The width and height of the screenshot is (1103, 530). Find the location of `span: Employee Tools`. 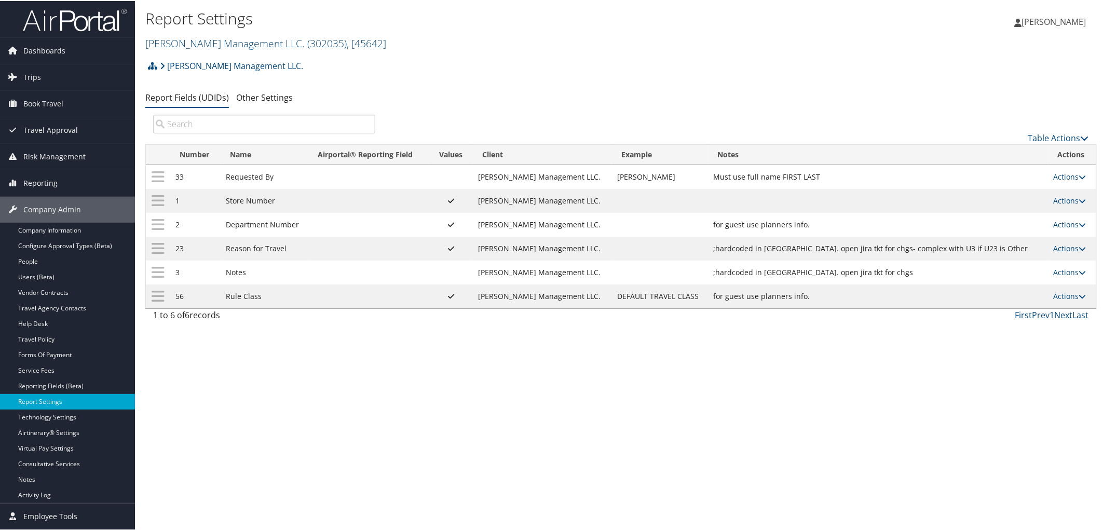

span: Employee Tools is located at coordinates (50, 515).